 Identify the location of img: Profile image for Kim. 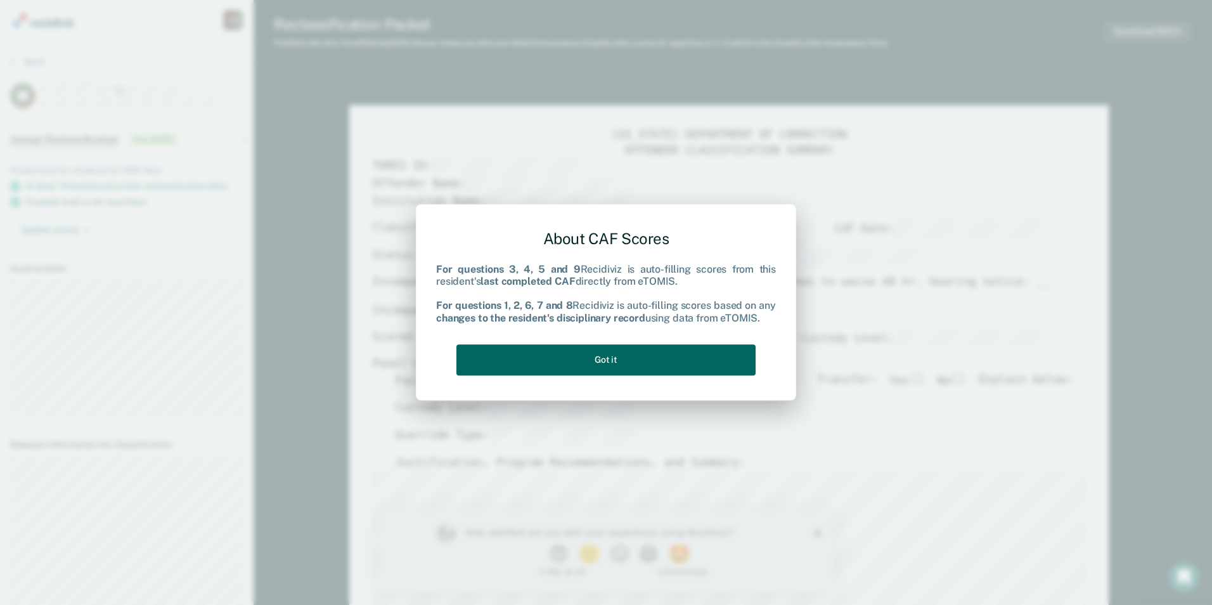
(66, 23).